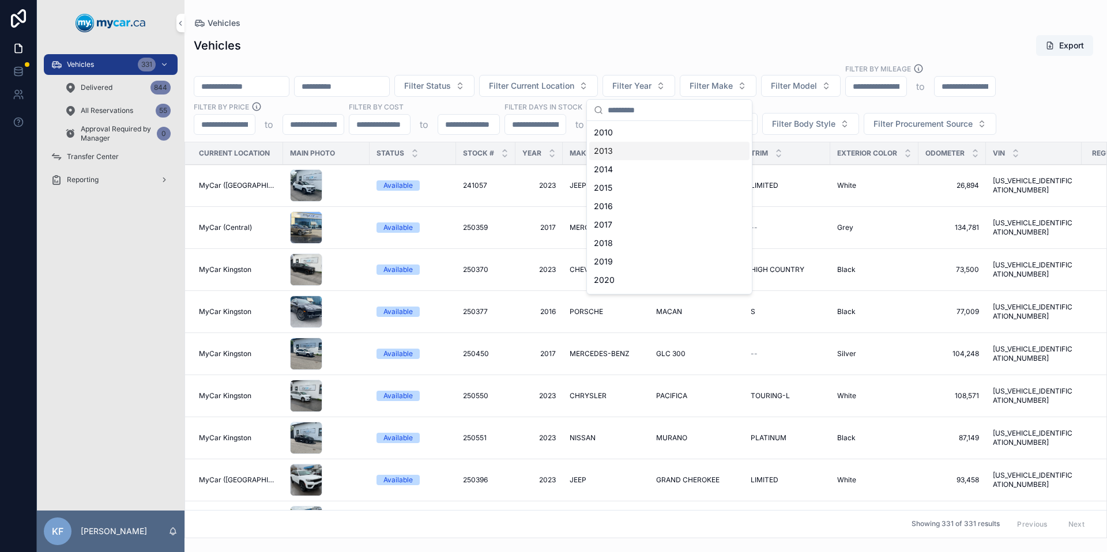  Describe the element at coordinates (606, 480) in the screenshot. I see `a: JEEP` at that location.